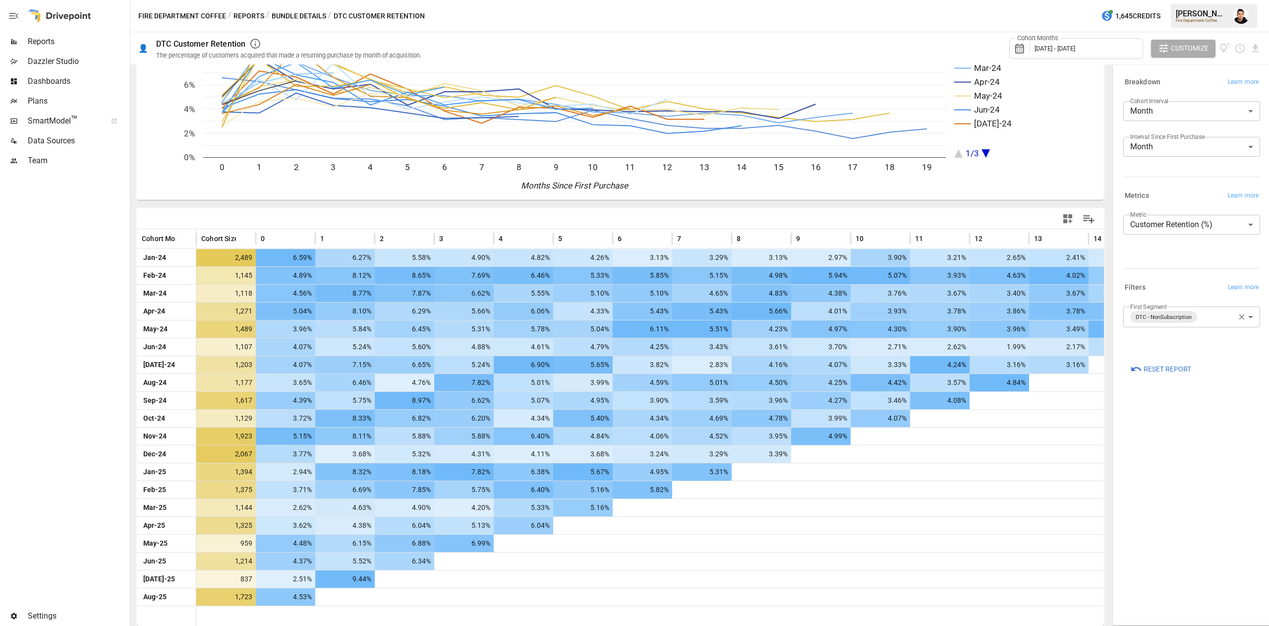  What do you see at coordinates (1001, 293) in the screenshot?
I see `span: 3.40%` at bounding box center [1001, 293].